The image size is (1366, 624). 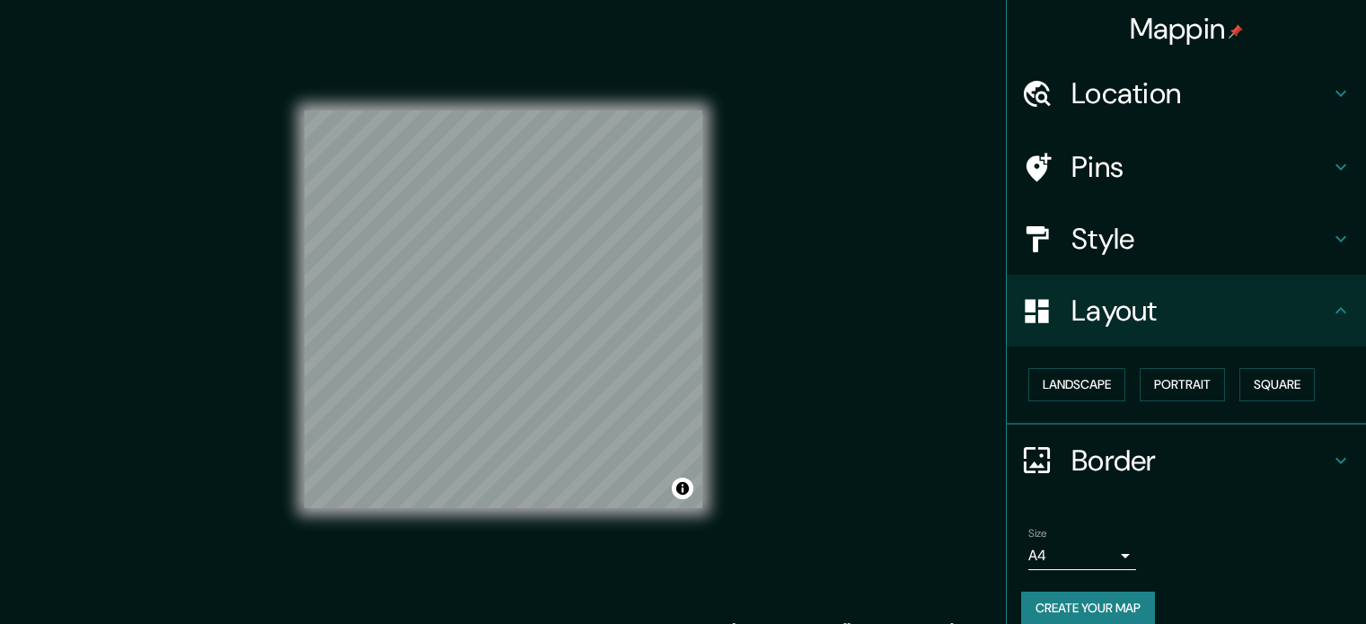 I want to click on button: Landscape, so click(x=1076, y=384).